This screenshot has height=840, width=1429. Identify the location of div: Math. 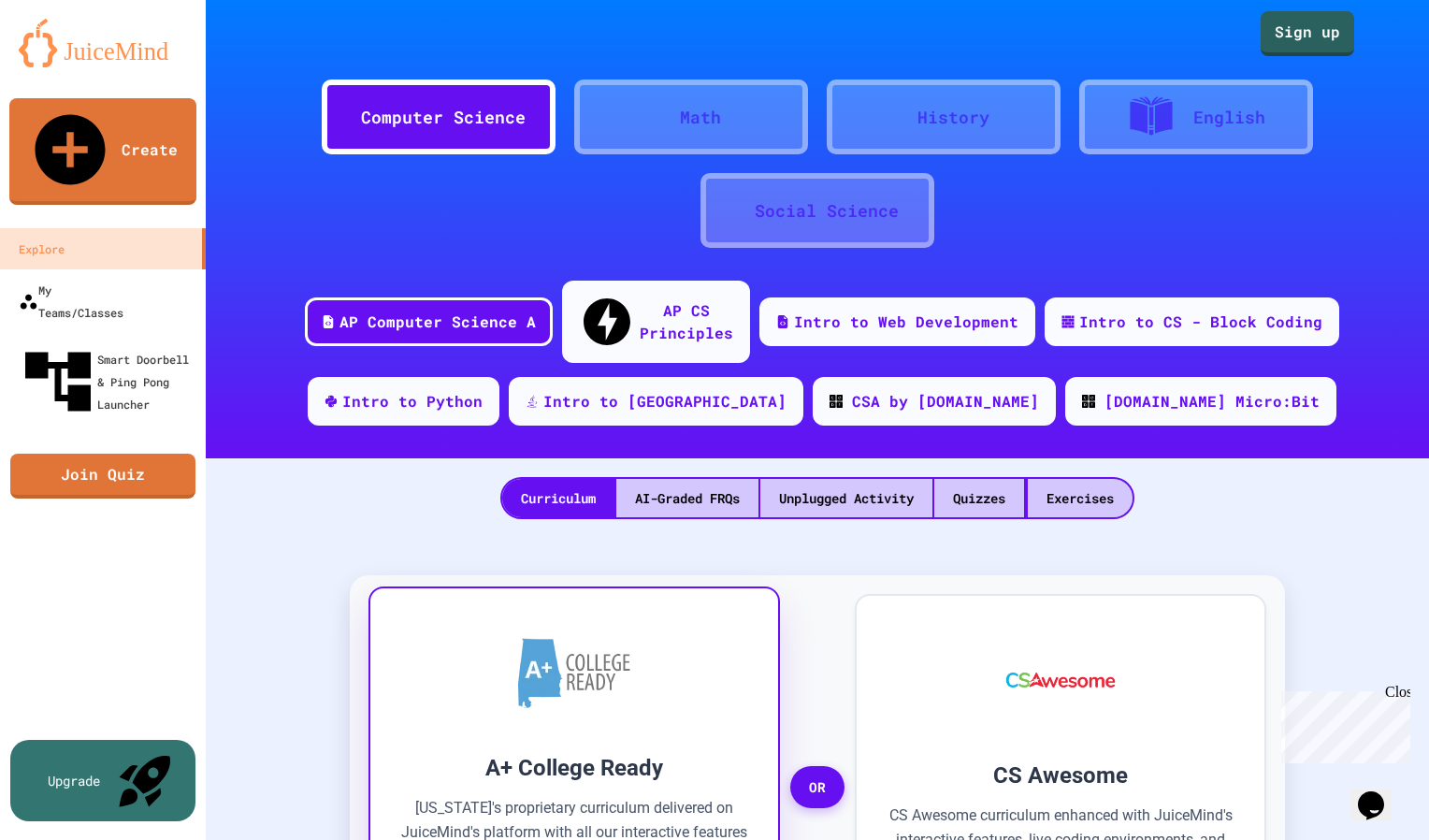
(700, 117).